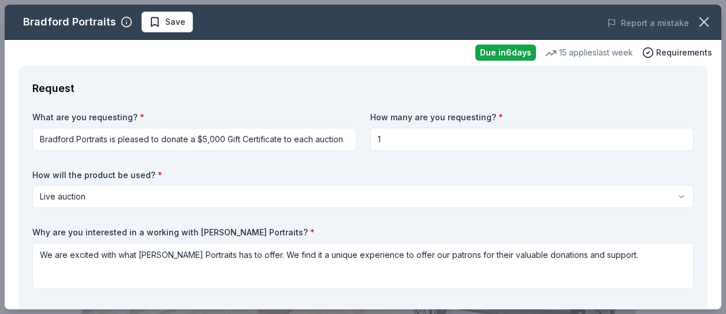 Image resolution: width=726 pixels, height=314 pixels. Describe the element at coordinates (69, 22) in the screenshot. I see `div: Bradford Portraits` at that location.